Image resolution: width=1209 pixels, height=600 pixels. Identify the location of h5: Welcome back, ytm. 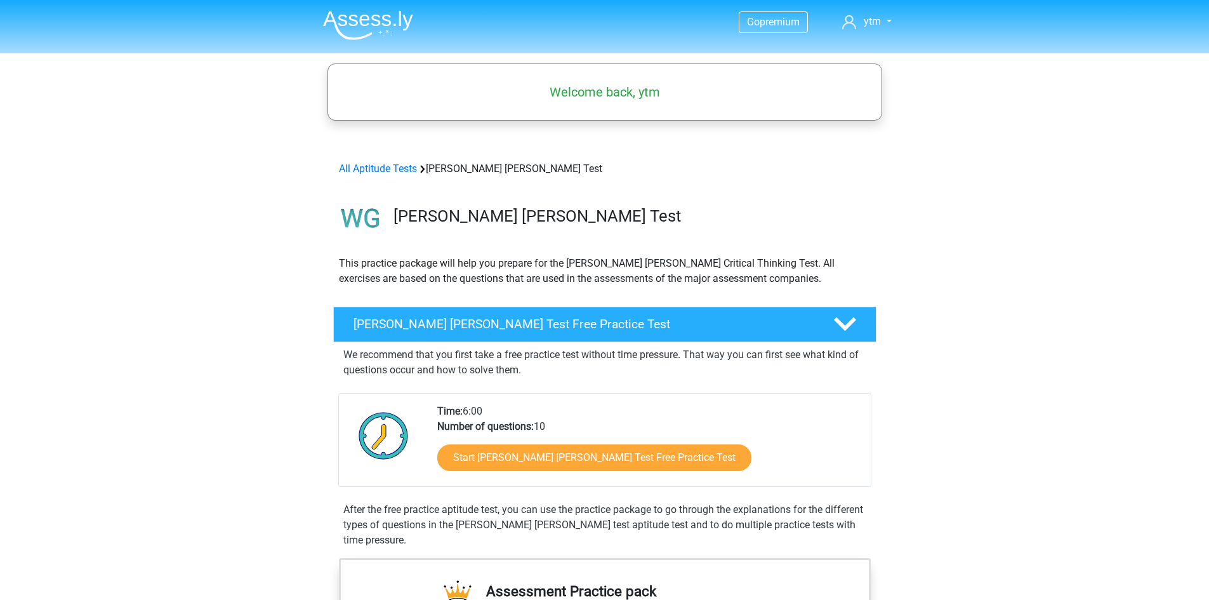
(605, 92).